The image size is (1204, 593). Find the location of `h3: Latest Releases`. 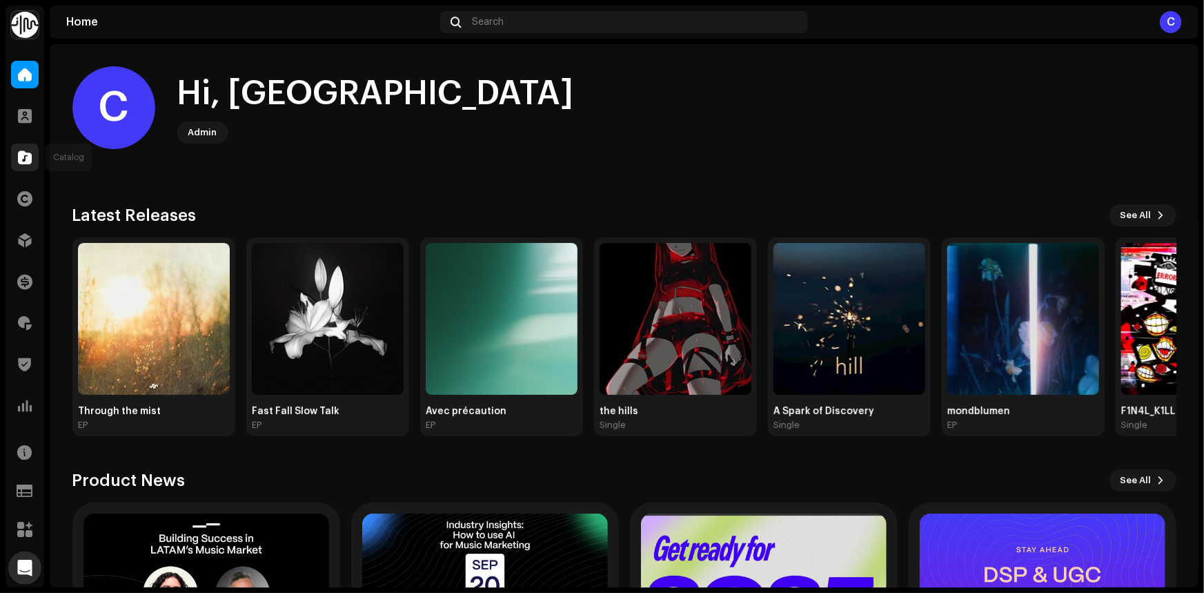

h3: Latest Releases is located at coordinates (135, 215).